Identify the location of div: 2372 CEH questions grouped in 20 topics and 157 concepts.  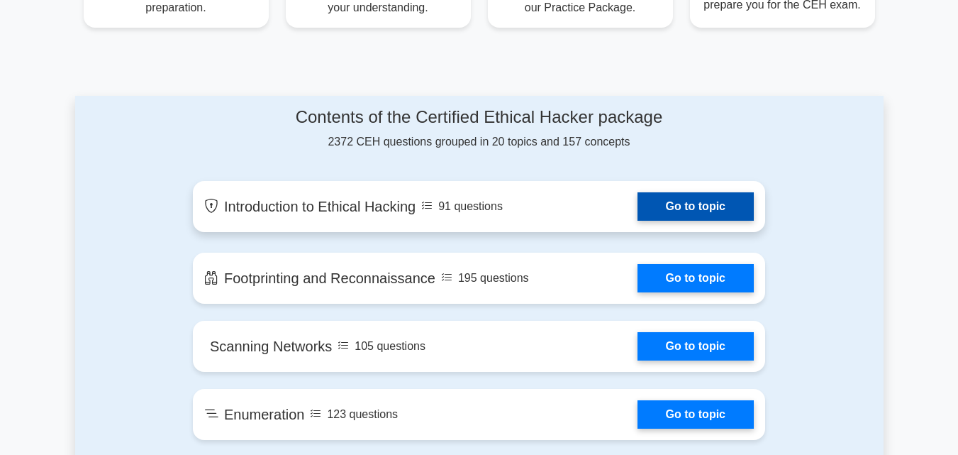
(479, 128).